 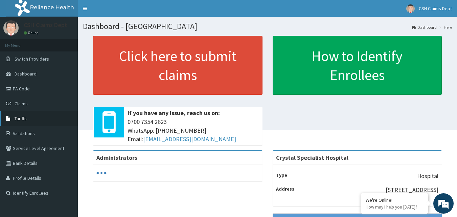 What do you see at coordinates (312, 157) in the screenshot?
I see `strong: Crystal Specialist Hospital` at bounding box center [312, 157].